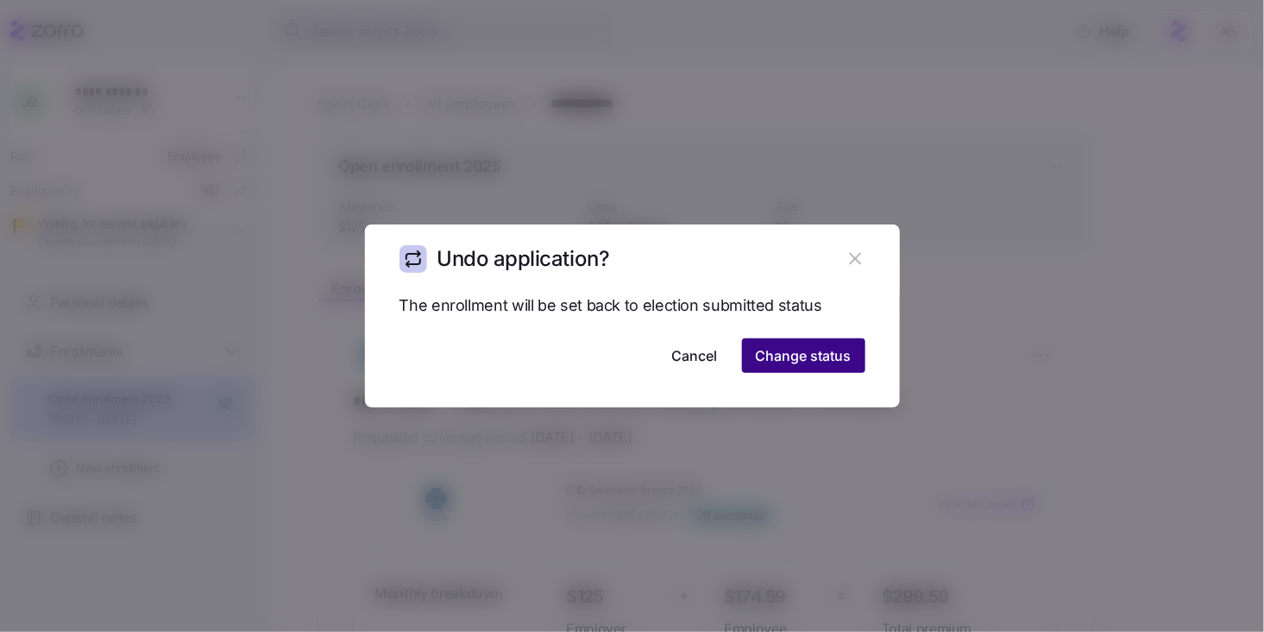 Image resolution: width=1264 pixels, height=632 pixels. What do you see at coordinates (695, 356) in the screenshot?
I see `button: Cancel` at bounding box center [695, 356].